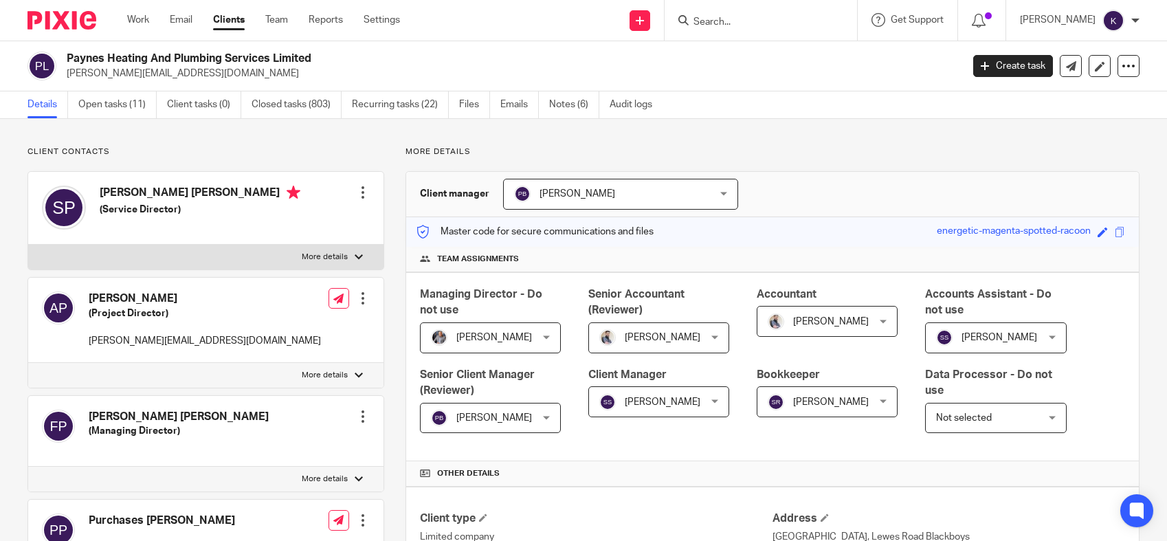 The height and width of the screenshot is (541, 1167). I want to click on span: Senior Client Manager (Reviewer), so click(477, 382).